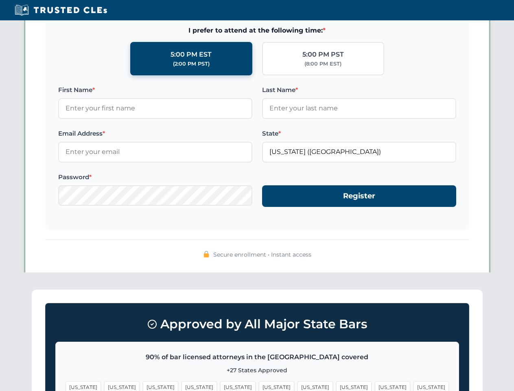 The width and height of the screenshot is (514, 391). I want to click on label: First Name, so click(155, 90).